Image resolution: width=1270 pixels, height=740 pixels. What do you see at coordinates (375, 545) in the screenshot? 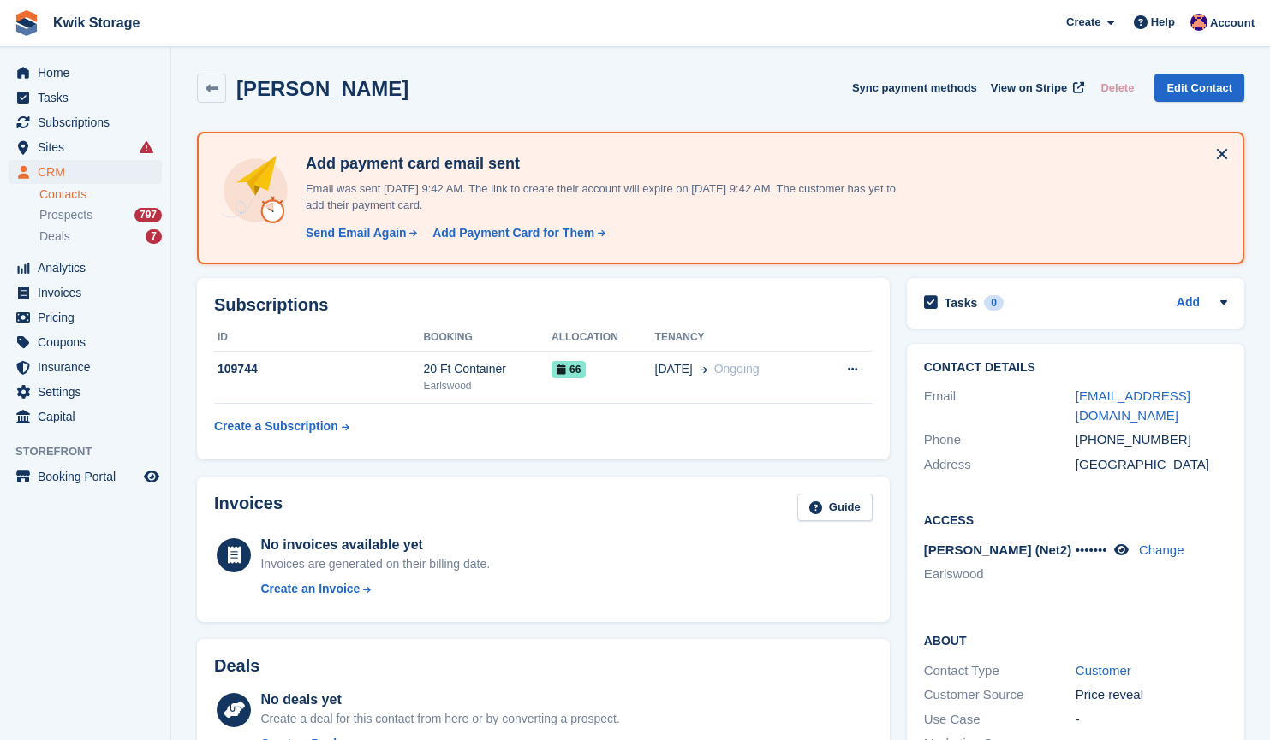
I see `div: No invoices available yet` at bounding box center [375, 545].